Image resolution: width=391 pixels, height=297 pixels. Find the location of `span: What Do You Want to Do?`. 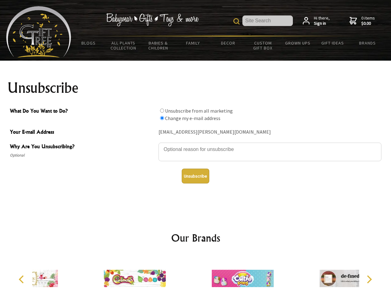

span: What Do You Want to Do? is located at coordinates (83, 112).